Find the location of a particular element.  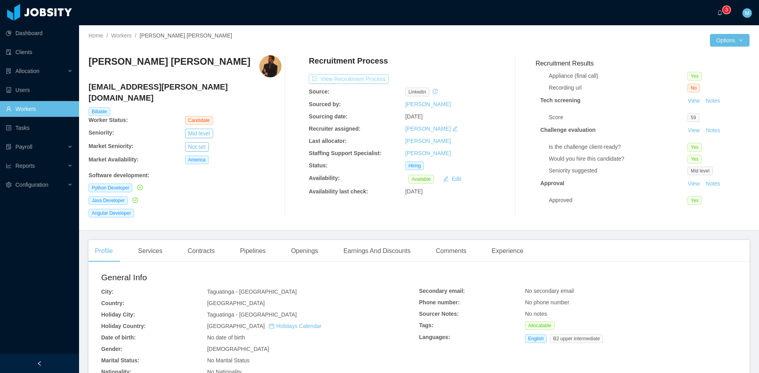

b: Status: is located at coordinates (318, 166).